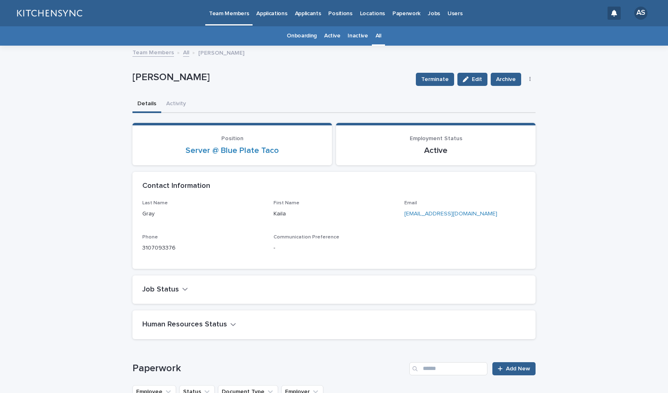 The height and width of the screenshot is (393, 668). Describe the element at coordinates (286, 203) in the screenshot. I see `span: First Name` at that location.